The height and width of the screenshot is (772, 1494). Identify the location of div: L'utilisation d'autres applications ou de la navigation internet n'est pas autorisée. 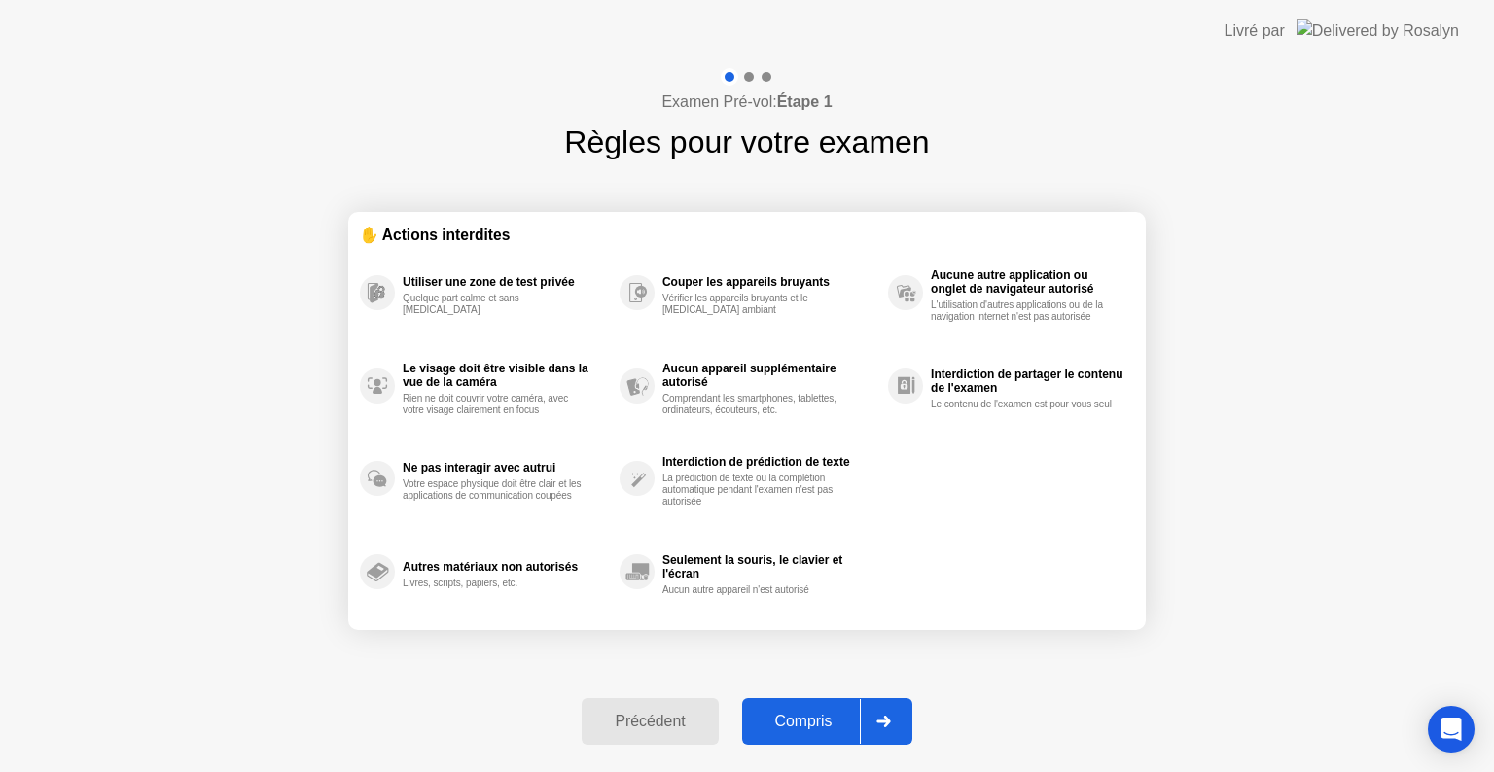
(1022, 311).